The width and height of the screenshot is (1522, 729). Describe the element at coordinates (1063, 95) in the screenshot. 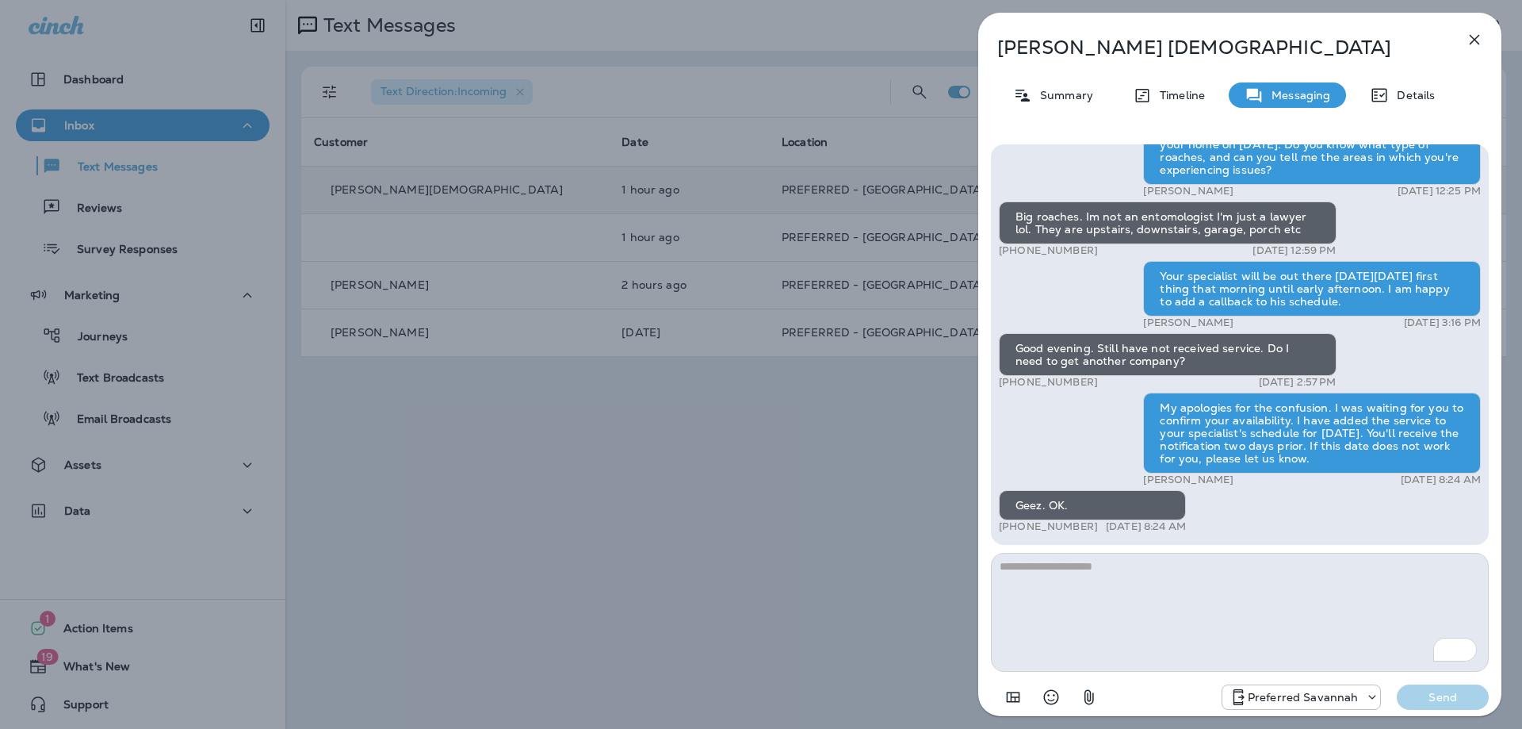

I see `p: Summary` at that location.